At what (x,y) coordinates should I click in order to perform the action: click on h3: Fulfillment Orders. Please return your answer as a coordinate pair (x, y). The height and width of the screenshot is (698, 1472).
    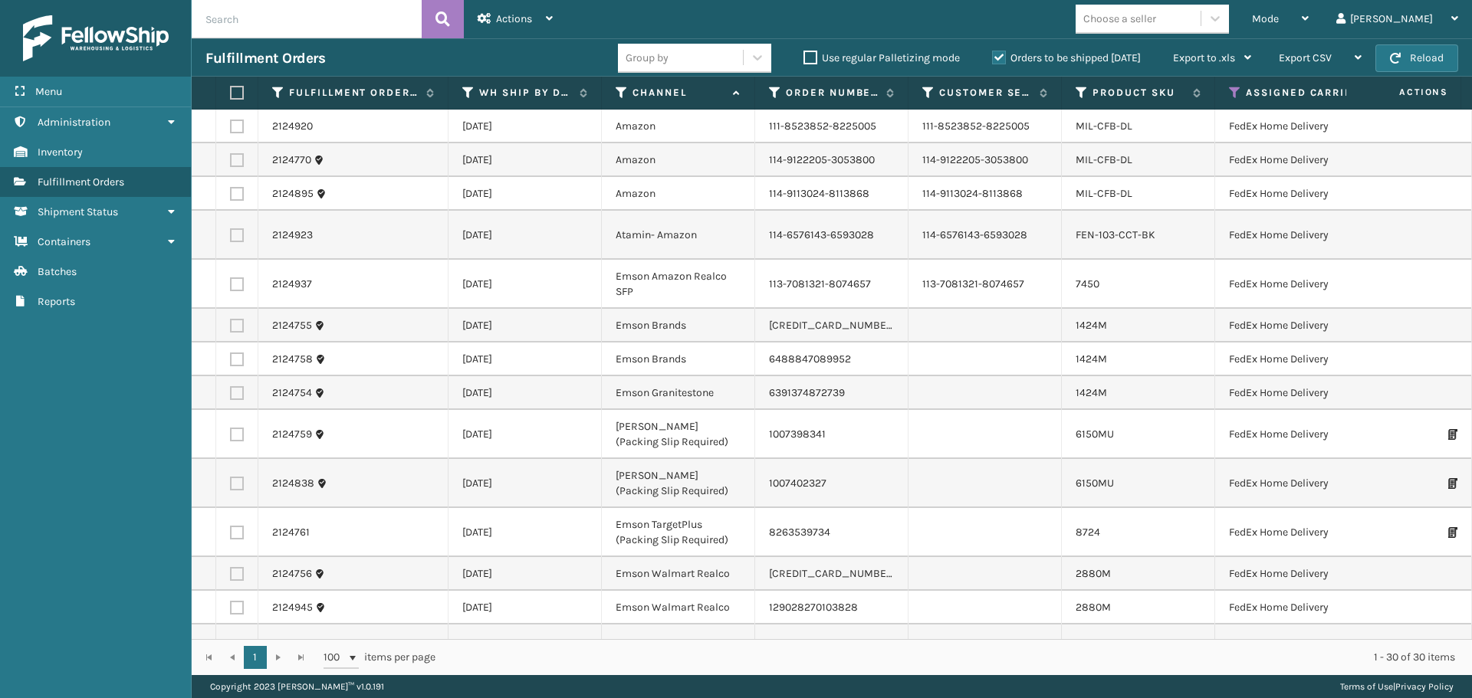
    Looking at the image, I should click on (265, 58).